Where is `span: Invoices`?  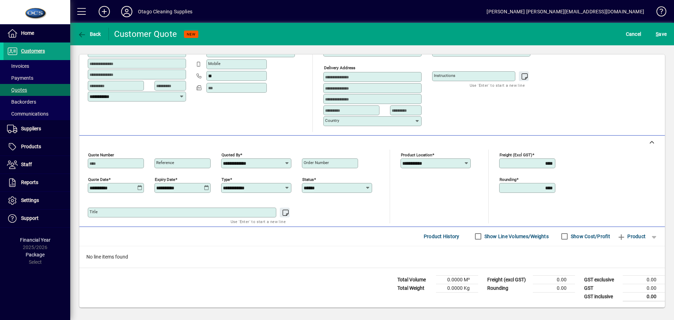 span: Invoices is located at coordinates (18, 66).